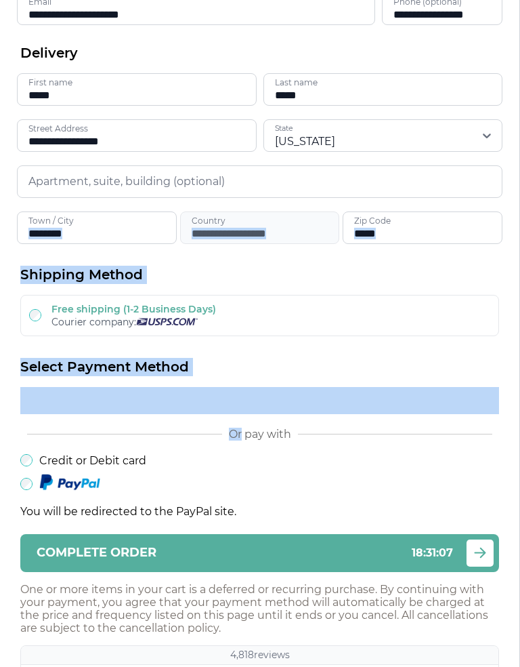 Image resolution: width=520 pixels, height=667 pixels. What do you see at coordinates (260, 274) in the screenshot?
I see `h2: Shipping Method` at bounding box center [260, 274].